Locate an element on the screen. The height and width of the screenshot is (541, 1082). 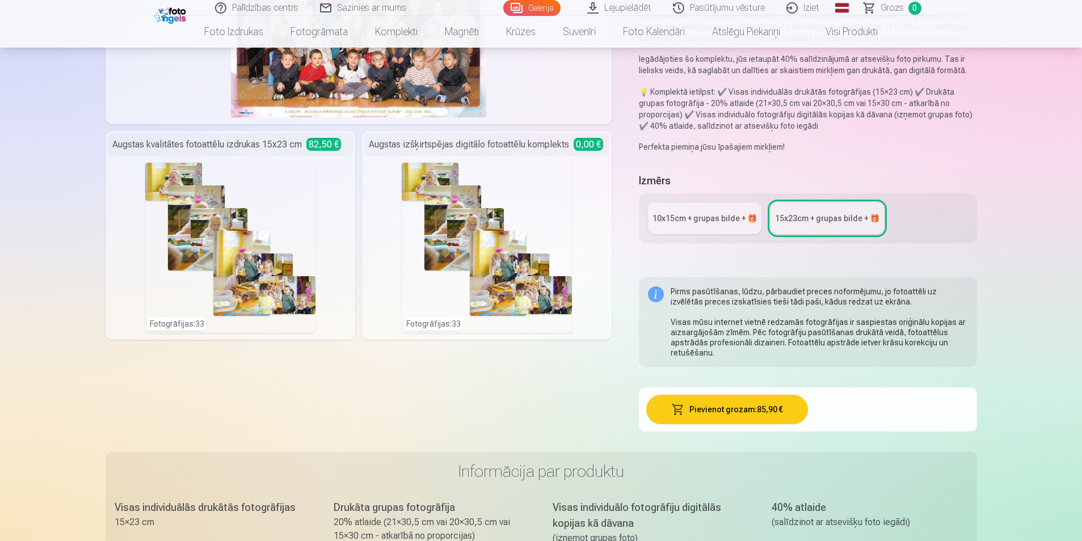
a: Fotogrāmata is located at coordinates (319, 32).